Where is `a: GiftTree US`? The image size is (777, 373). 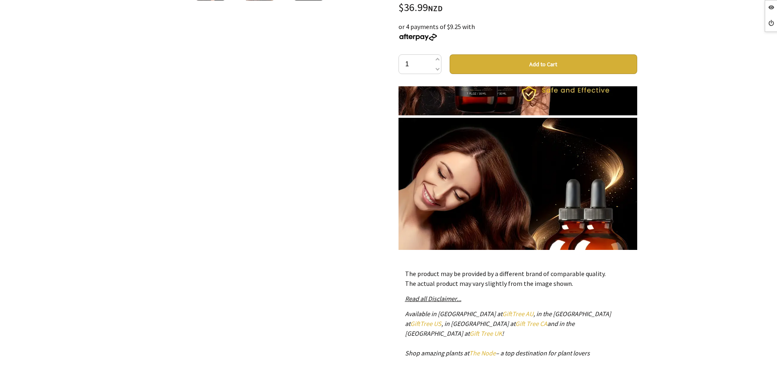
a: GiftTree US is located at coordinates (426, 323).